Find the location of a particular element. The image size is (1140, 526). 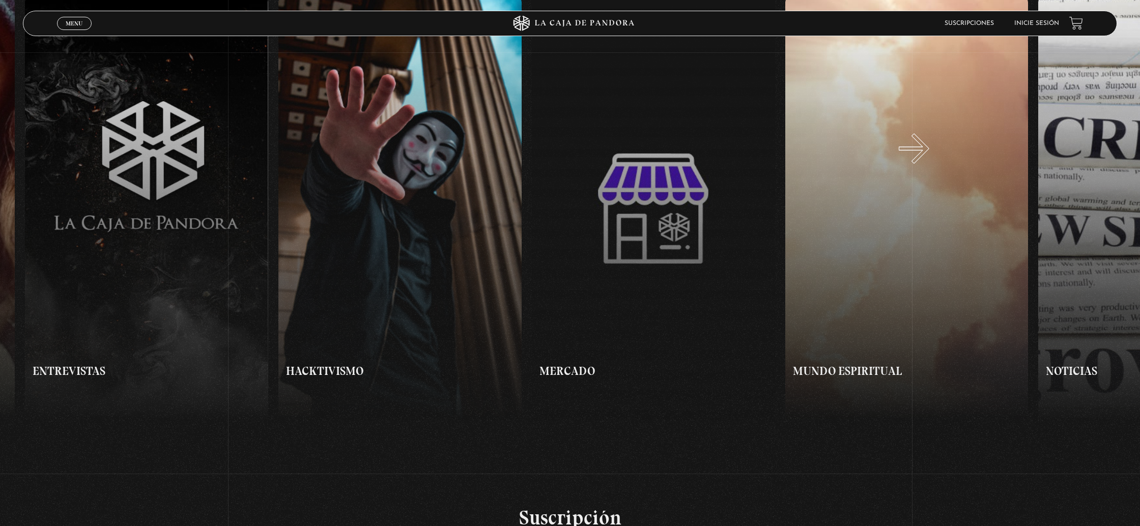

span: Menu is located at coordinates (74, 23).